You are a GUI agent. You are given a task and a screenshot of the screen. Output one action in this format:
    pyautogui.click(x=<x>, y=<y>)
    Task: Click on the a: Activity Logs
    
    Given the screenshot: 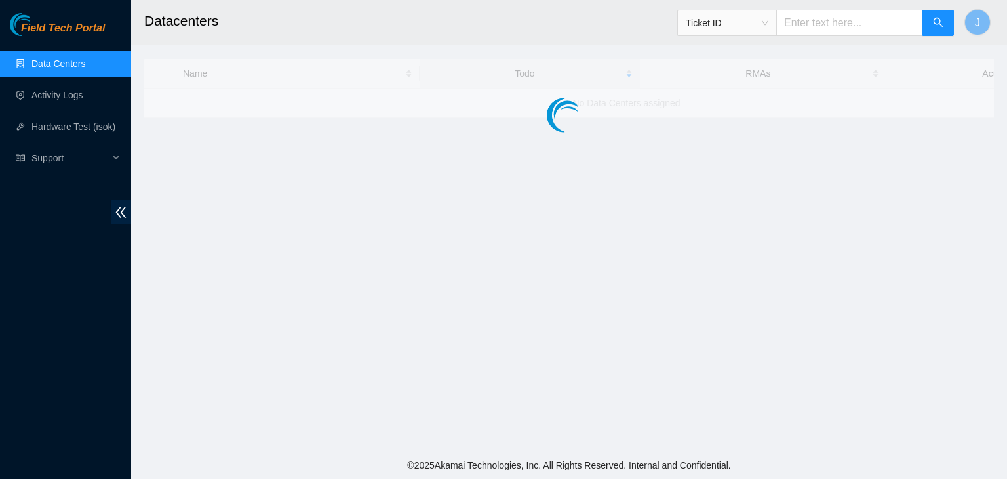 What is the action you would take?
    pyautogui.click(x=57, y=95)
    